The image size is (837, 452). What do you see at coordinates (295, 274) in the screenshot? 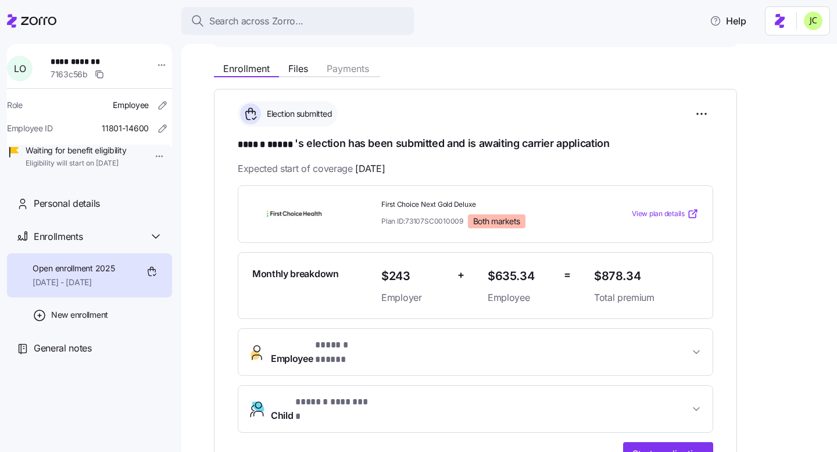
I see `span: Monthly breakdown` at bounding box center [295, 274].